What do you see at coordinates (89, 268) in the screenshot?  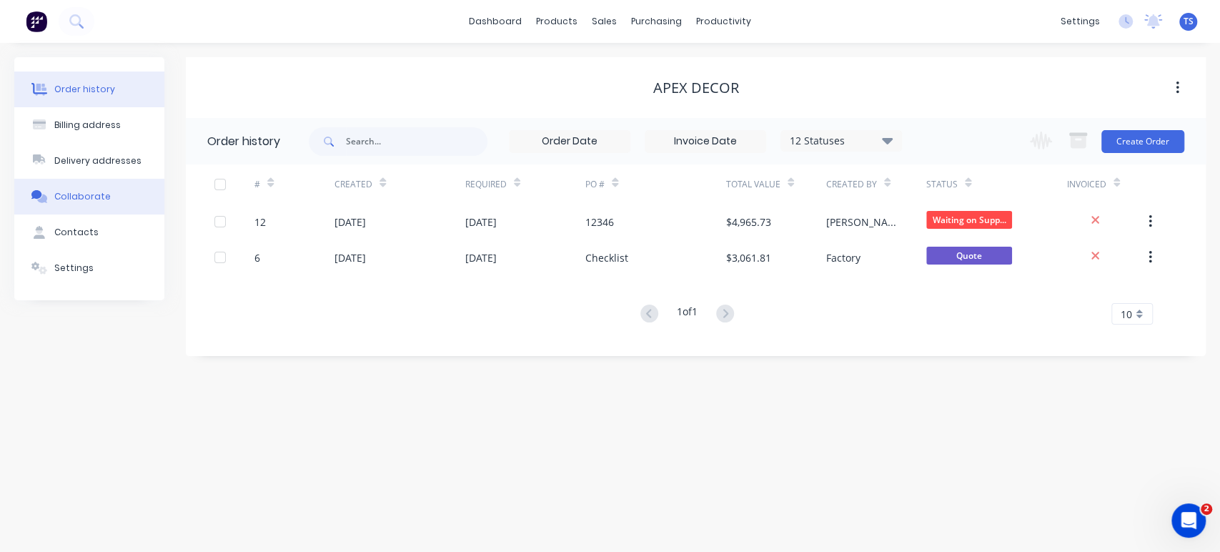 I see `button: Settings` at bounding box center [89, 268].